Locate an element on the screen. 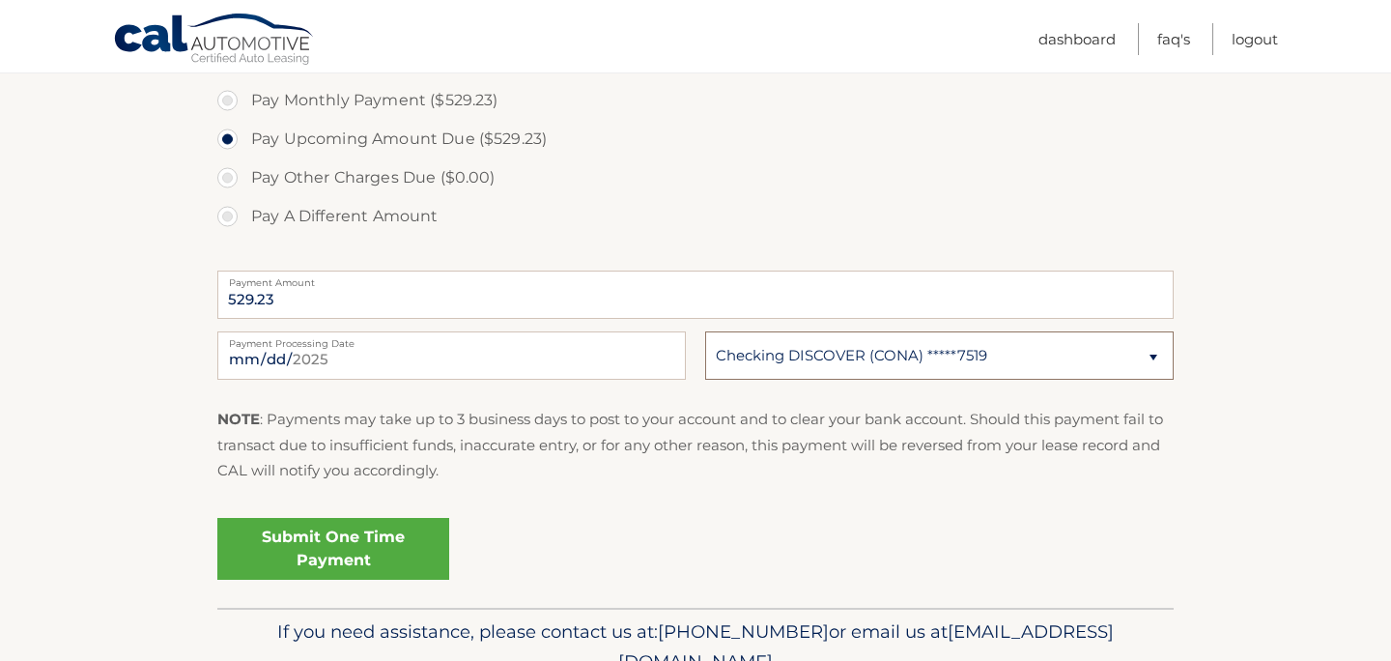  label: Pay Other Charges Due ($0.00) is located at coordinates (696, 178).